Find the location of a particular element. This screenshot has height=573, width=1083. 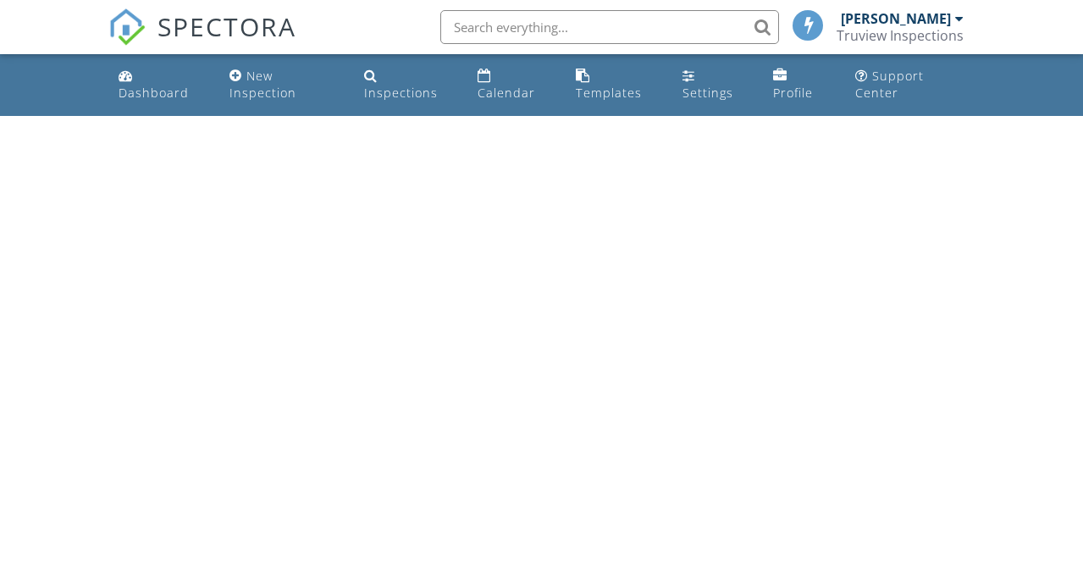

a: Inspections is located at coordinates (407, 85).